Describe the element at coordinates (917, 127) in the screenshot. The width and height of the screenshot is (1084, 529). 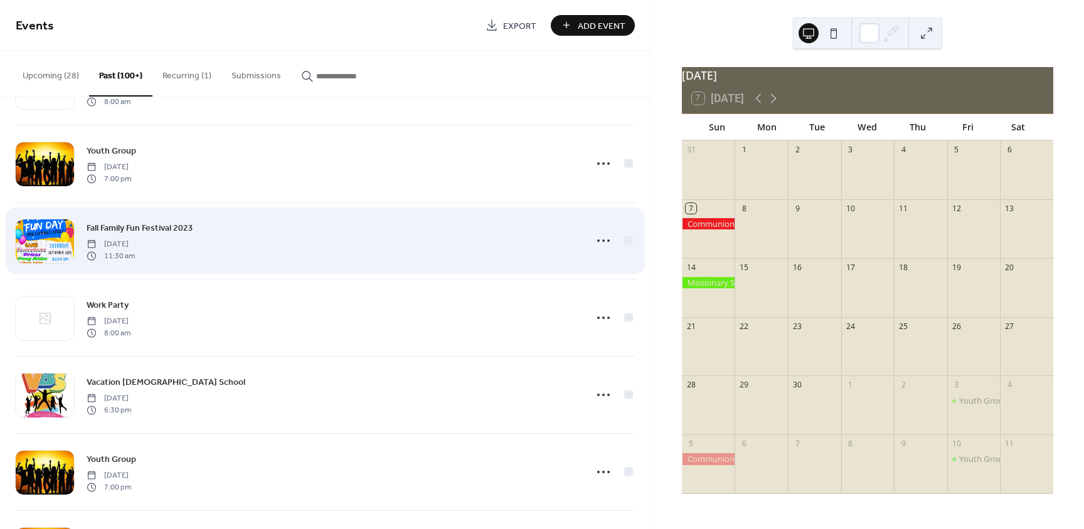
I see `div: Thu` at that location.